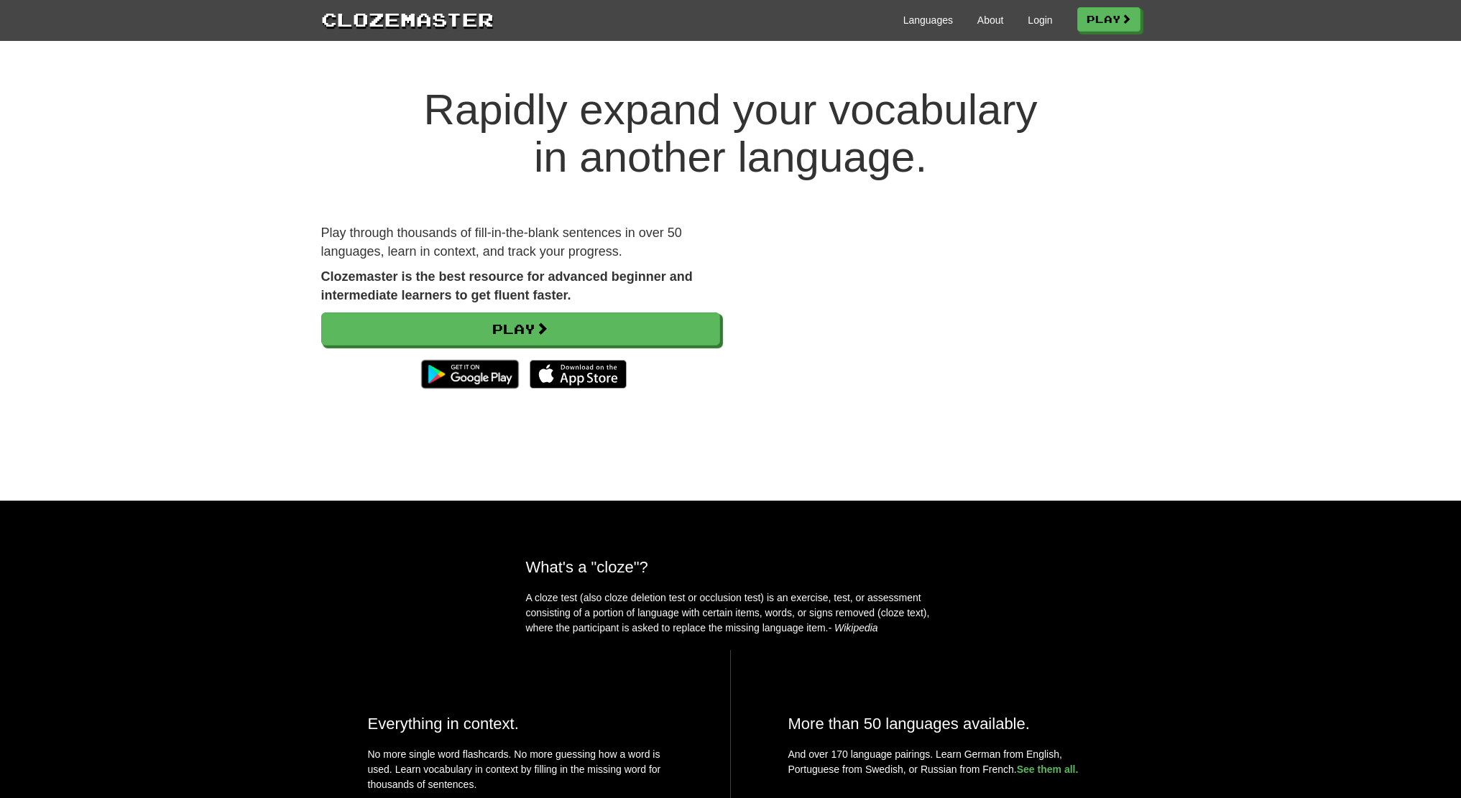 The image size is (1461, 798). What do you see at coordinates (928, 20) in the screenshot?
I see `a: Languages` at bounding box center [928, 20].